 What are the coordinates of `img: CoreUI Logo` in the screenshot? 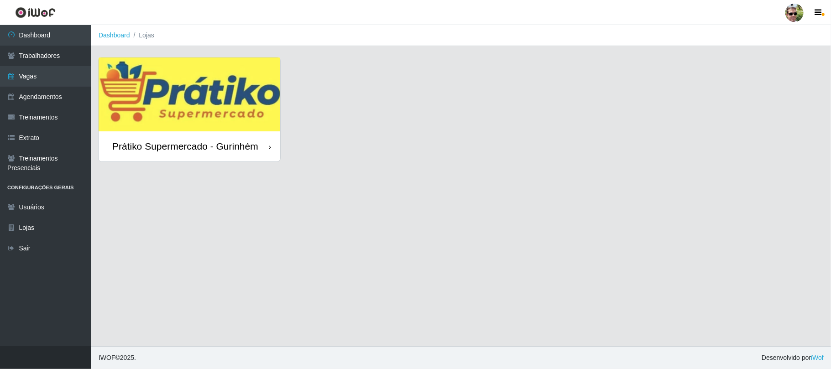 It's located at (35, 12).